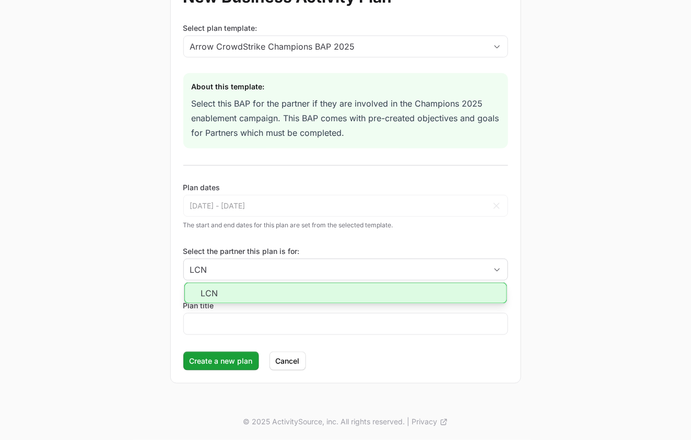 The image size is (691, 440). I want to click on button: Cancel, so click(288, 361).